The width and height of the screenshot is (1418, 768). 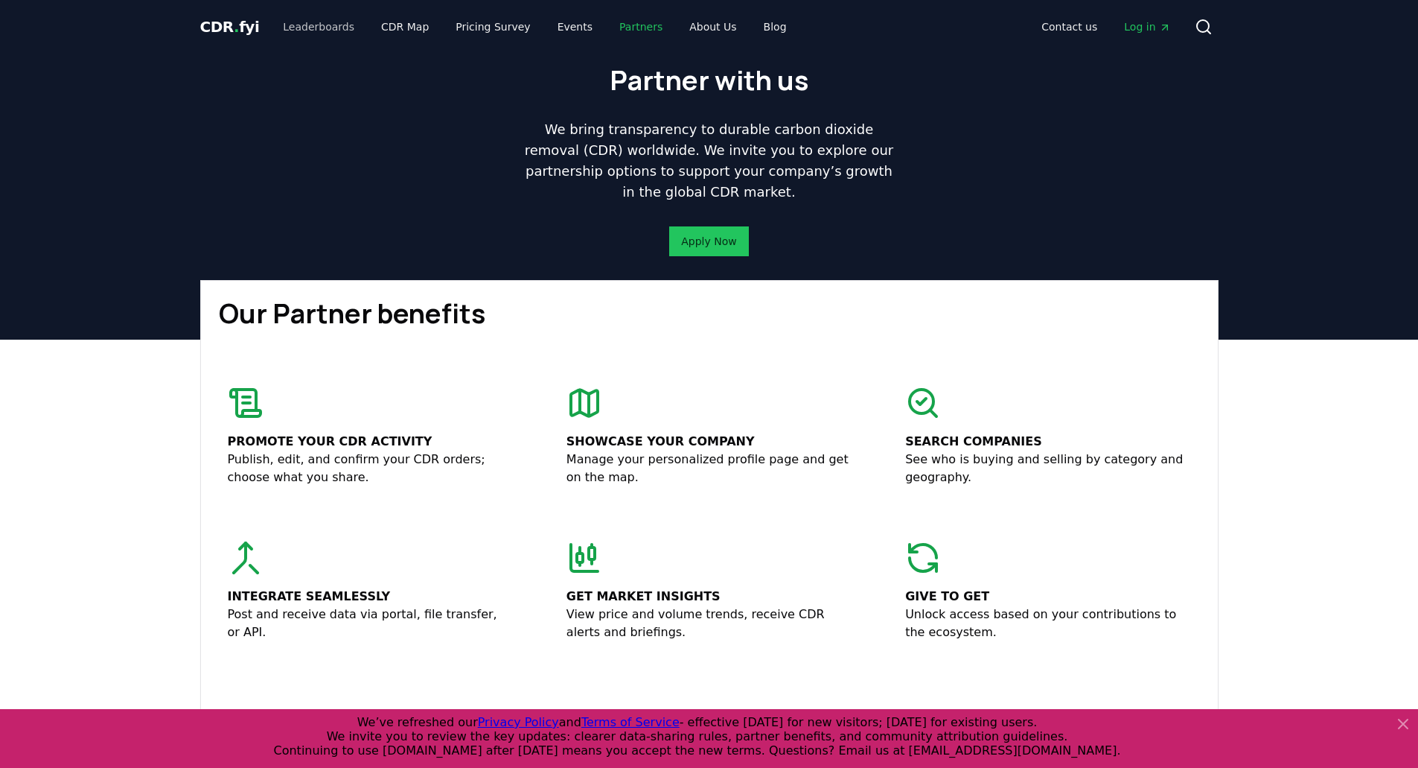 I want to click on p: Get market insights, so click(x=709, y=596).